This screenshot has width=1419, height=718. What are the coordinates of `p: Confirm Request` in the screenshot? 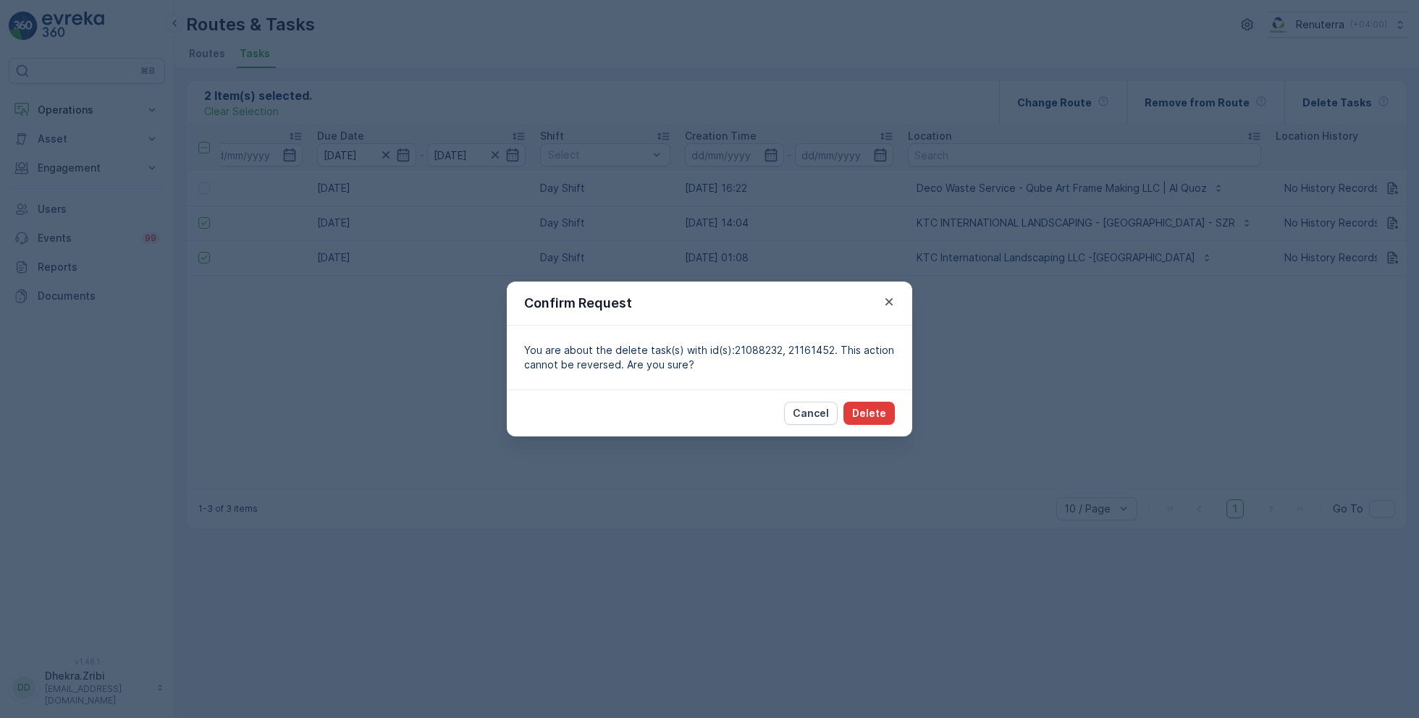 It's located at (578, 303).